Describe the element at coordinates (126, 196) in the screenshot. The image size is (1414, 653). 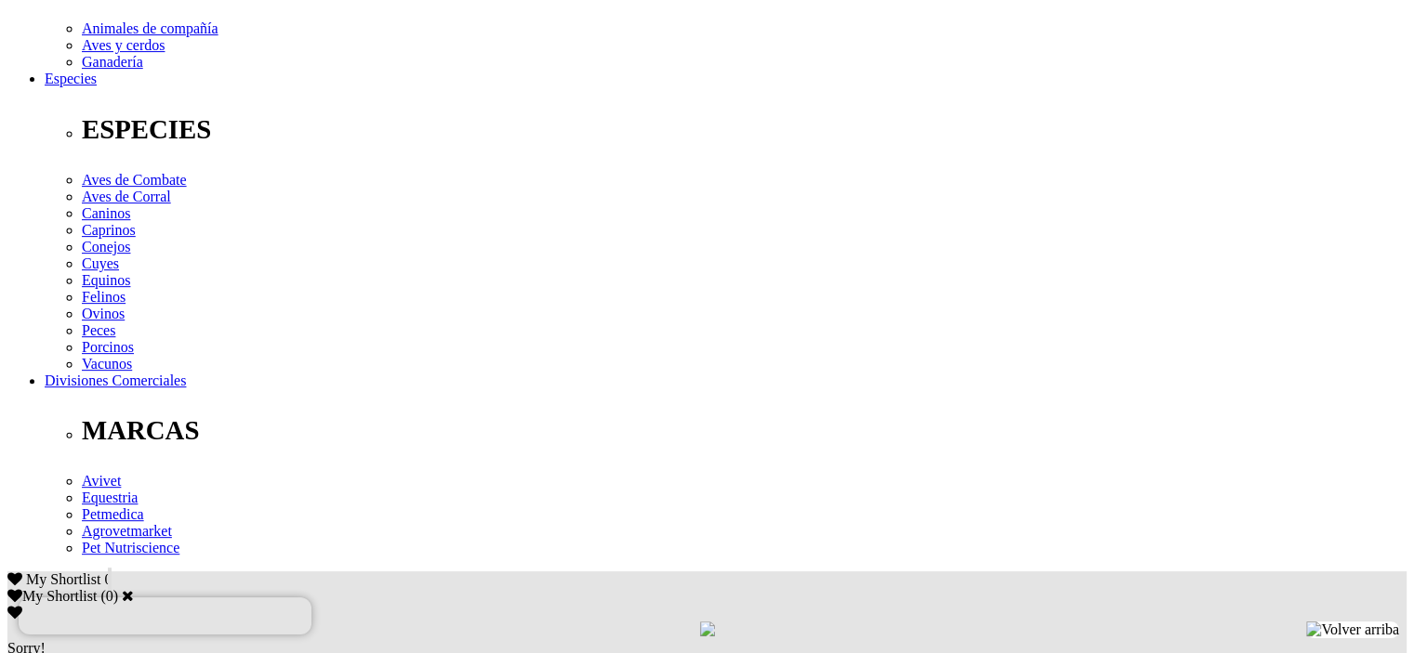
I see `span: Aves de Corral` at that location.